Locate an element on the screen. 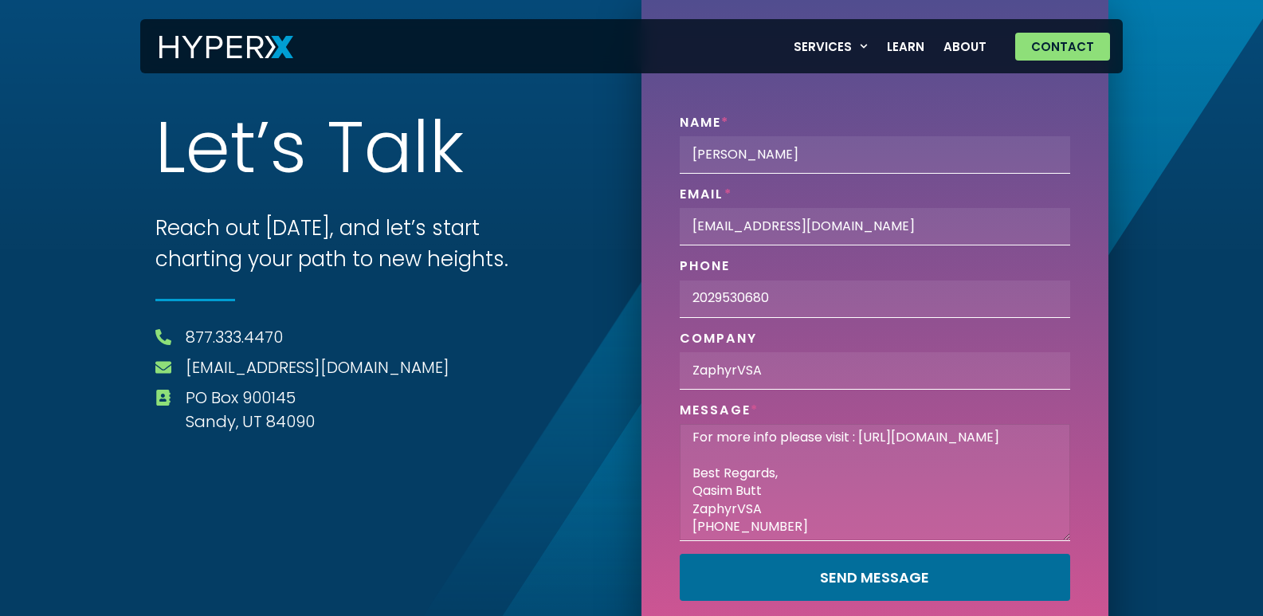 This screenshot has width=1263, height=616. label: Company is located at coordinates (719, 341).